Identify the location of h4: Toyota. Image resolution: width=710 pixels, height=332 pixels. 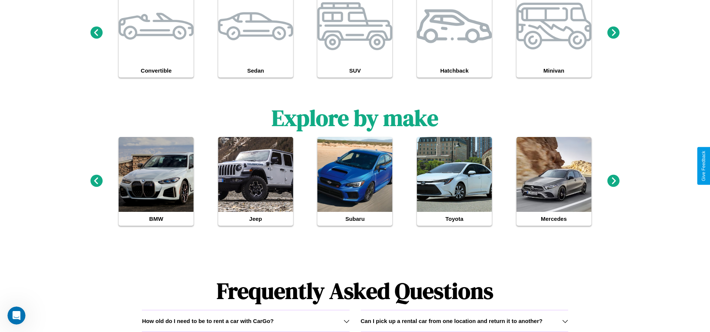
(454, 218).